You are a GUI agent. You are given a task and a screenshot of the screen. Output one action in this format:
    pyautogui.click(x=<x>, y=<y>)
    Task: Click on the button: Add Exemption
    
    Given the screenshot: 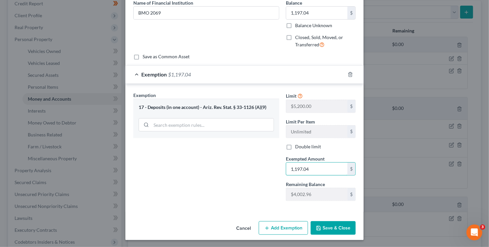 What is the action you would take?
    pyautogui.click(x=283, y=228)
    